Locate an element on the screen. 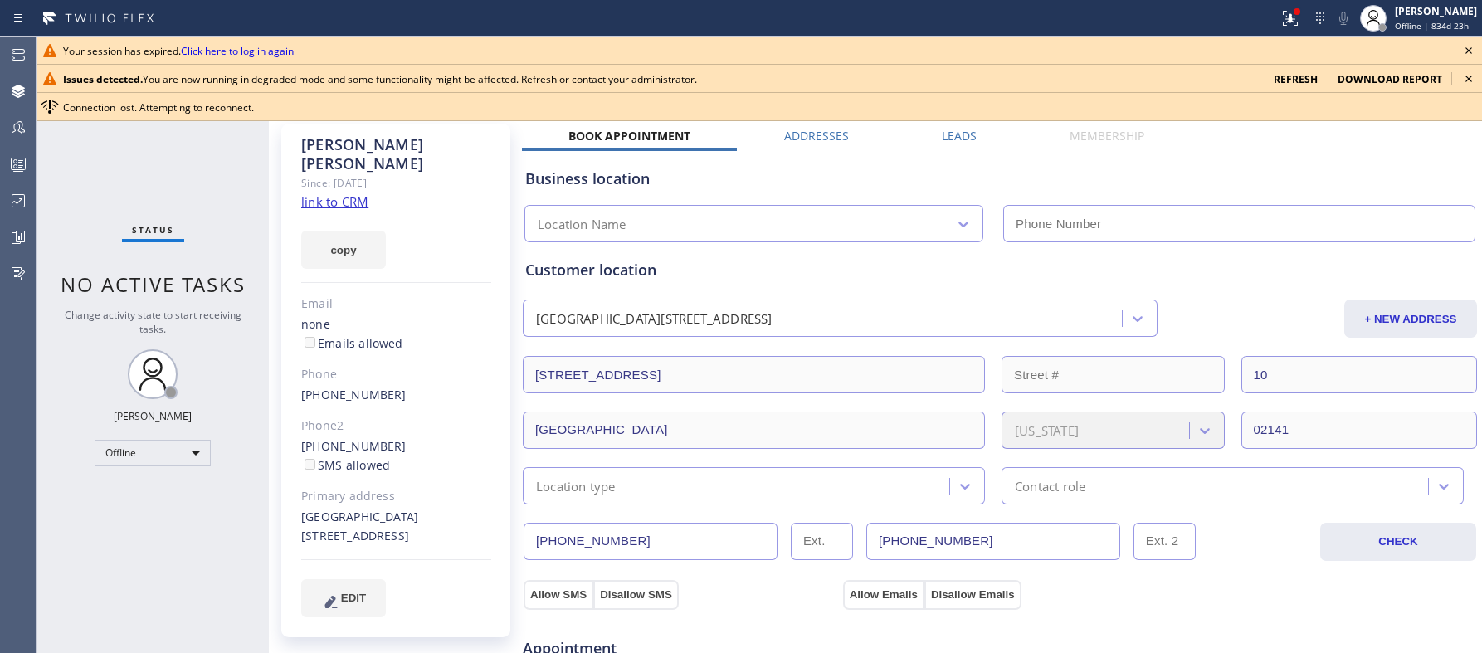 The height and width of the screenshot is (653, 1482). b: Issues detected. is located at coordinates (103, 79).